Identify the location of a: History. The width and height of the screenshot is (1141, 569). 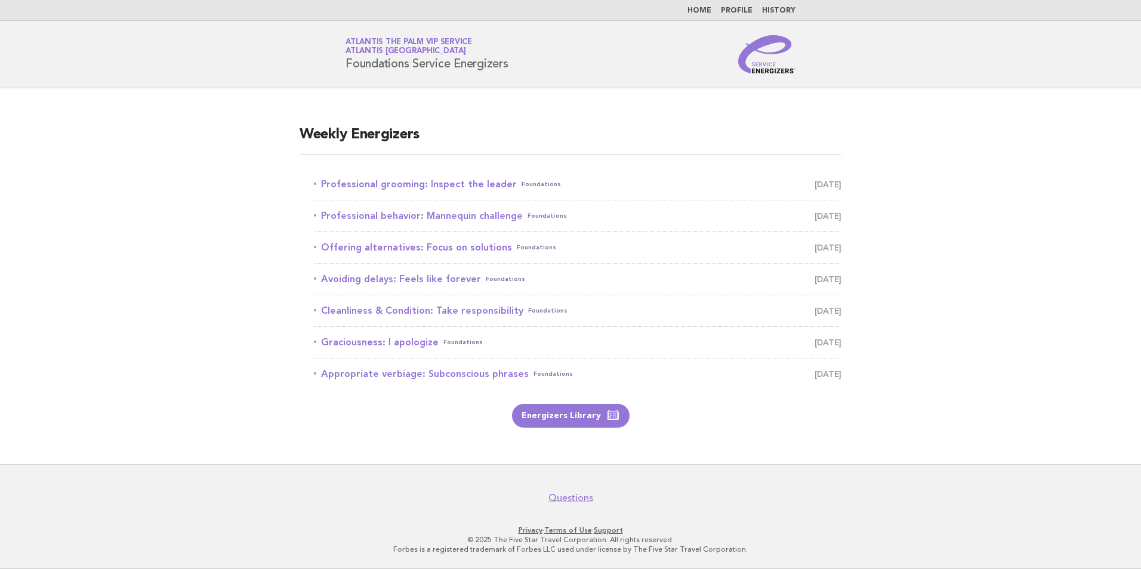
(779, 11).